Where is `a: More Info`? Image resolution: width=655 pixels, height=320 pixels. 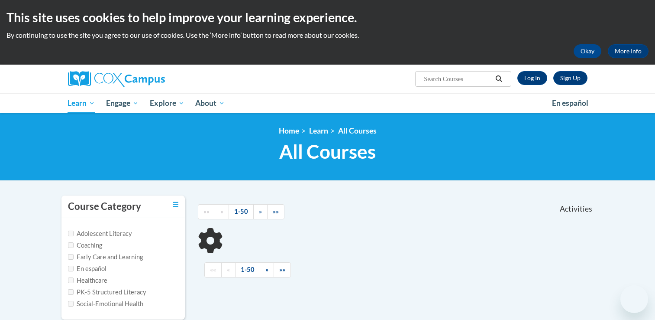
a: More Info is located at coordinates (628, 51).